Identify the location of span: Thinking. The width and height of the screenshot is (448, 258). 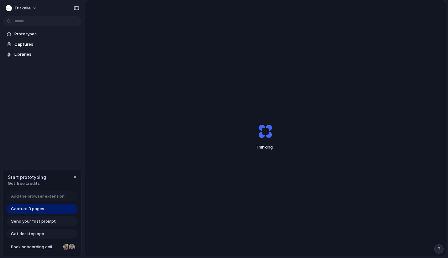
(265, 148).